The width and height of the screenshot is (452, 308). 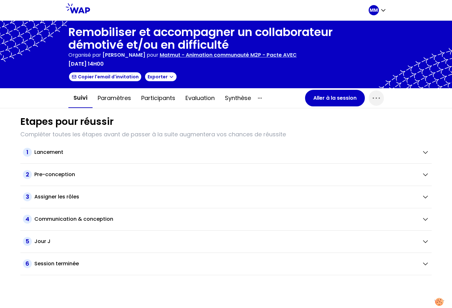 What do you see at coordinates (226, 39) in the screenshot?
I see `h1: Remobiliser et accompagner un collaborateur démotivé et/ou en difficulté` at bounding box center [226, 39].